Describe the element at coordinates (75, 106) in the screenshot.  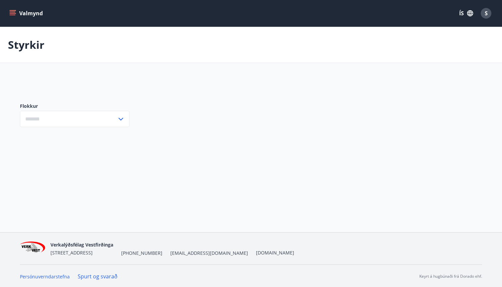
I see `label: Flokkur` at that location.